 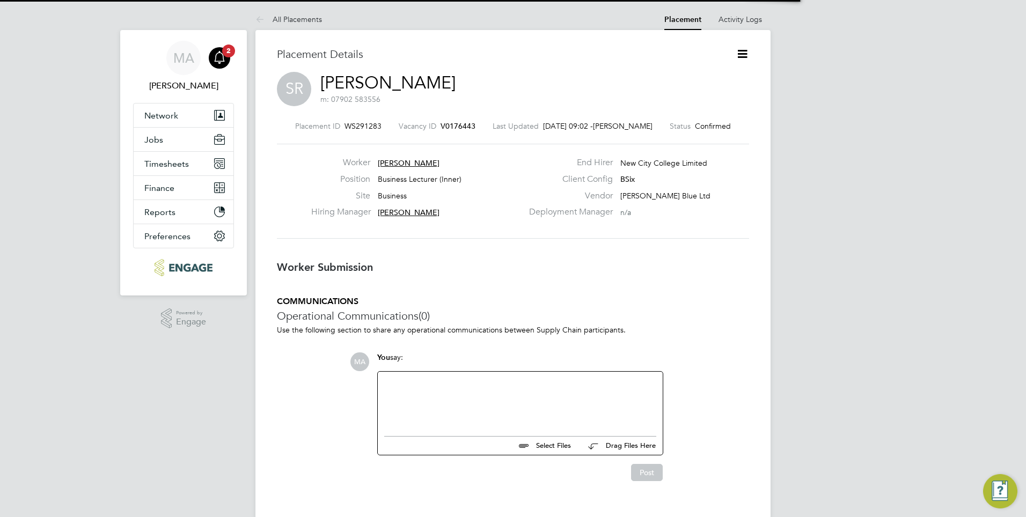 What do you see at coordinates (183, 139) in the screenshot?
I see `button: Jobs` at bounding box center [183, 139].